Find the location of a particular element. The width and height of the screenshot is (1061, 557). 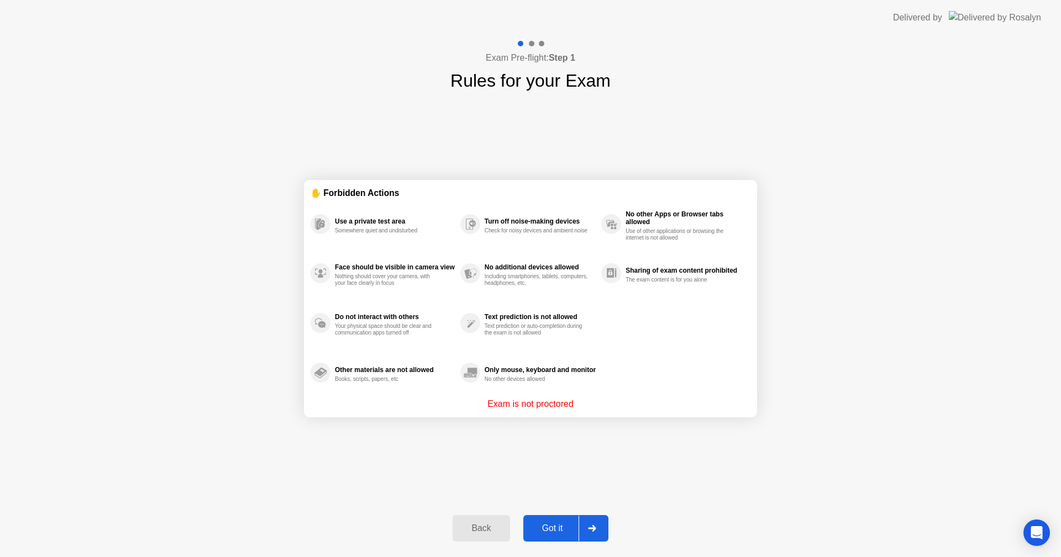

div: No other devices allowed is located at coordinates (536, 380).